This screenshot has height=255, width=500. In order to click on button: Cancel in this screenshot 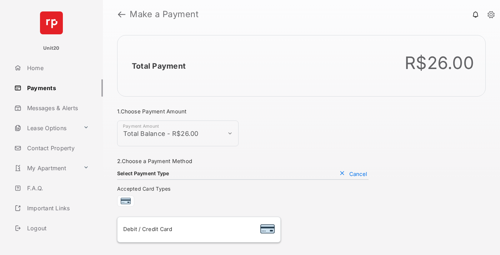, I will do `click(353, 174)`.